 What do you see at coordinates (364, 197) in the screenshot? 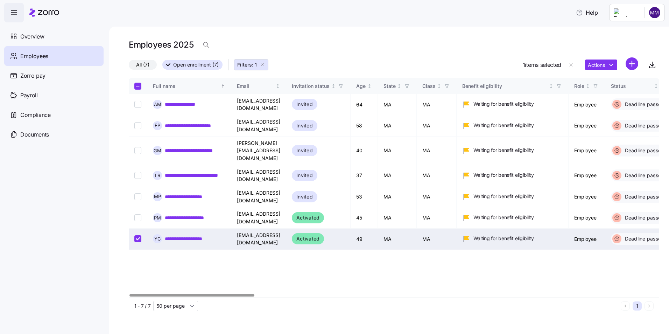
I see `td: 53` at bounding box center [364, 197].